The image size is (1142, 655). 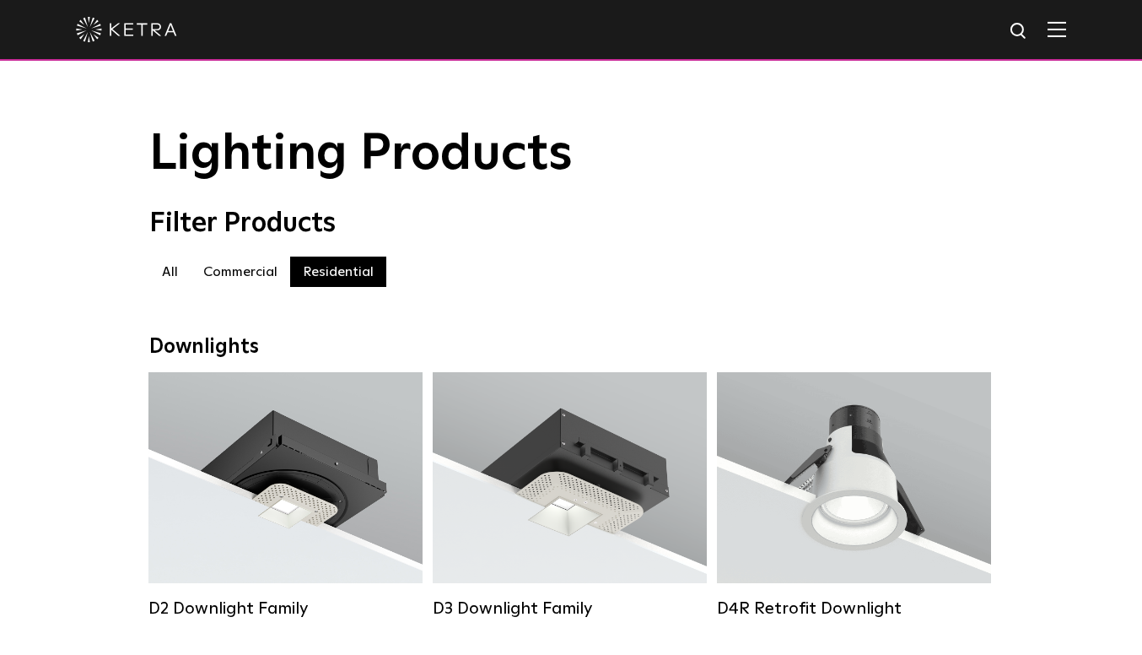 I want to click on div: D4R Retrofit Downlight, so click(x=854, y=608).